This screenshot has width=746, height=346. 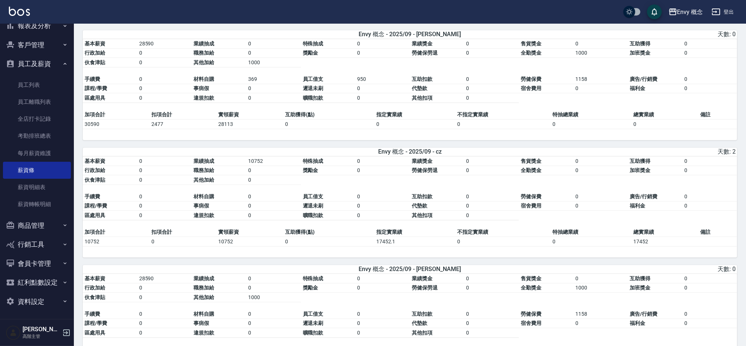 What do you see at coordinates (601, 79) in the screenshot?
I see `td: 1158` at bounding box center [601, 79].